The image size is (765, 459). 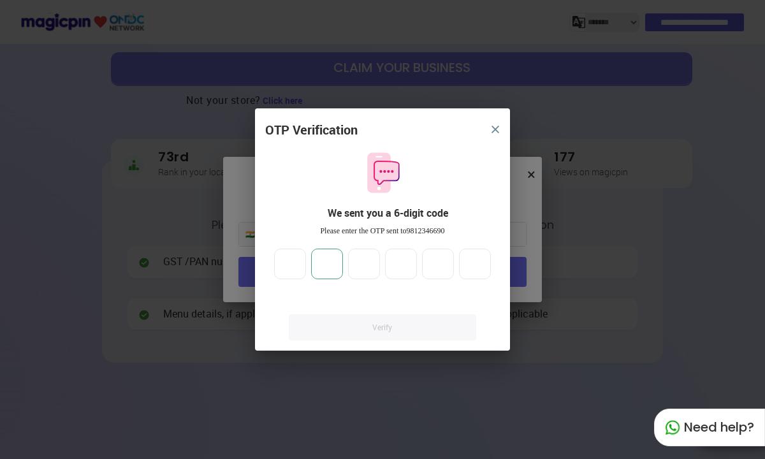 What do you see at coordinates (383, 231) in the screenshot?
I see `div: Please enter the OTP sent to 9812346690` at bounding box center [383, 231].